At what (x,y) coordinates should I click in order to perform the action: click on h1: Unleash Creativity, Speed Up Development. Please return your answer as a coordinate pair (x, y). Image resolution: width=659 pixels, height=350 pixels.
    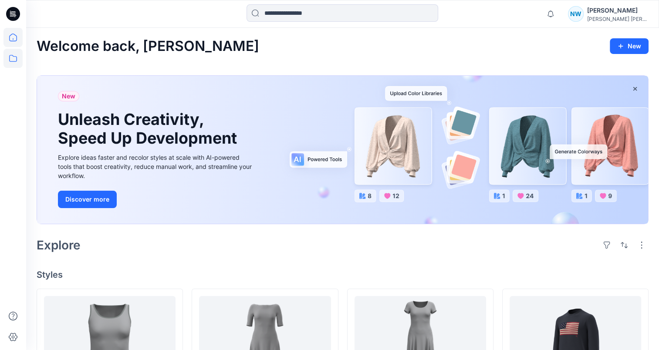
    Looking at the image, I should click on (149, 129).